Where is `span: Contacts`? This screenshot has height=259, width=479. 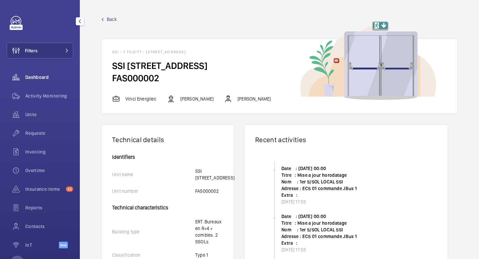
span: Contacts is located at coordinates (49, 226).